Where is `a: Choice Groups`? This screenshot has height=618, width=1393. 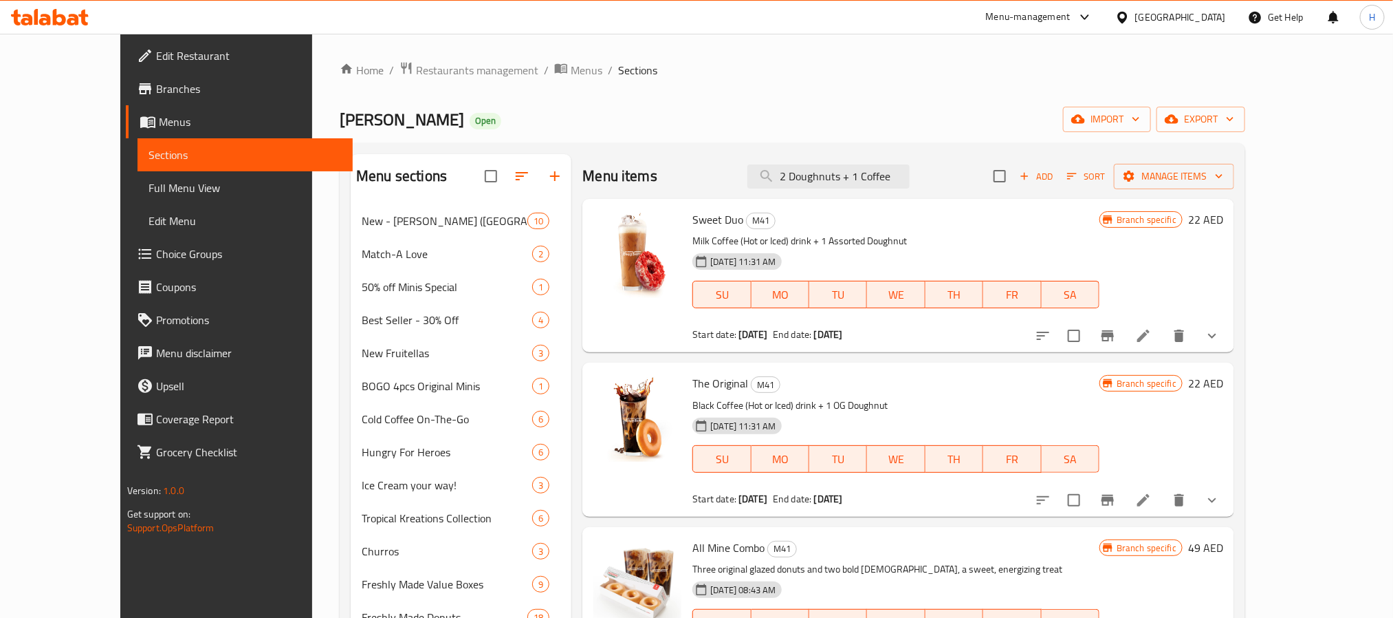 a: Choice Groups is located at coordinates (239, 254).